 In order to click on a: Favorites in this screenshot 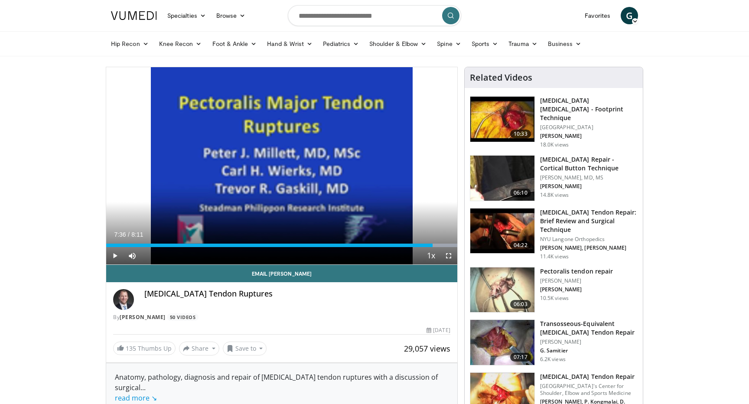, I will do `click(597, 16)`.